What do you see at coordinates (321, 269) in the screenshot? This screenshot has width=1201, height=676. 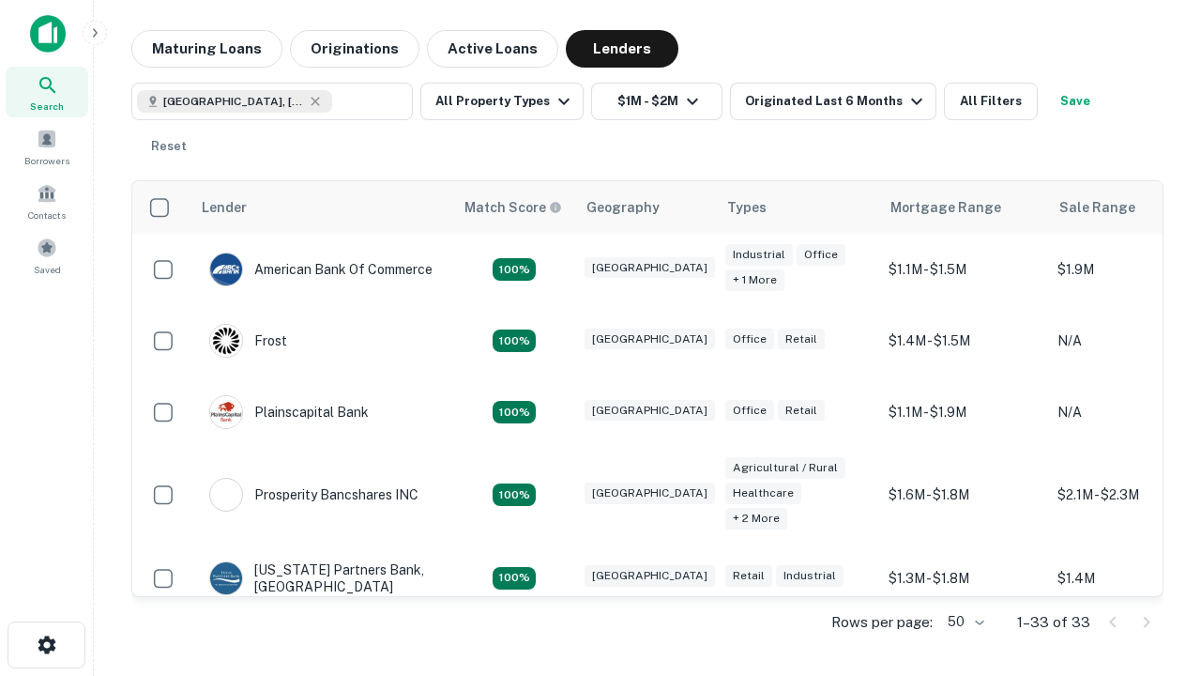 I see `div: American Bank Of Commerce` at bounding box center [321, 269].